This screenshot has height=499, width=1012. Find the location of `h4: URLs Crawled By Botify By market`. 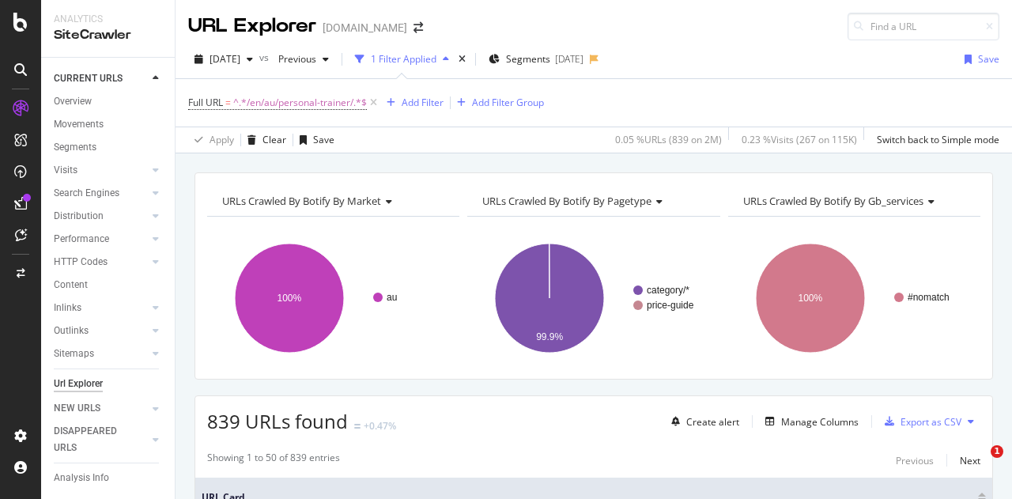

h4: URLs Crawled By Botify By market is located at coordinates (332, 201).